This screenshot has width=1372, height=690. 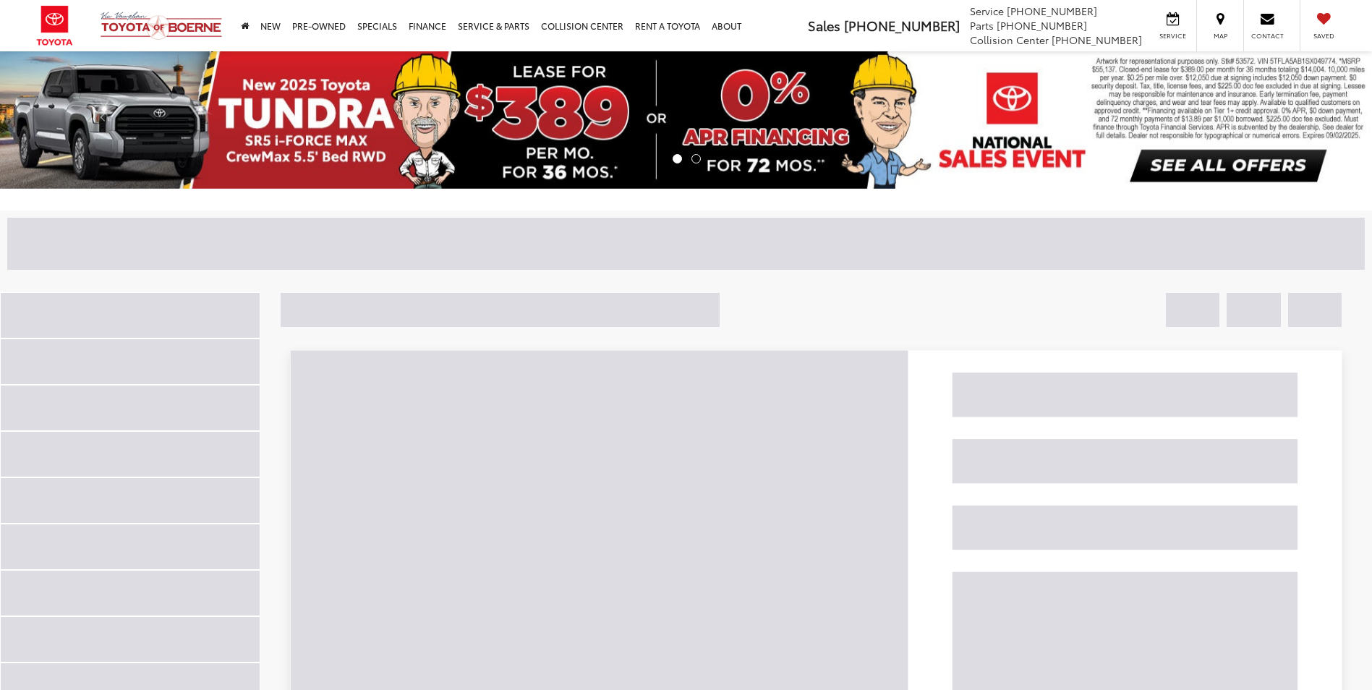 I want to click on span: Saved, so click(x=1323, y=35).